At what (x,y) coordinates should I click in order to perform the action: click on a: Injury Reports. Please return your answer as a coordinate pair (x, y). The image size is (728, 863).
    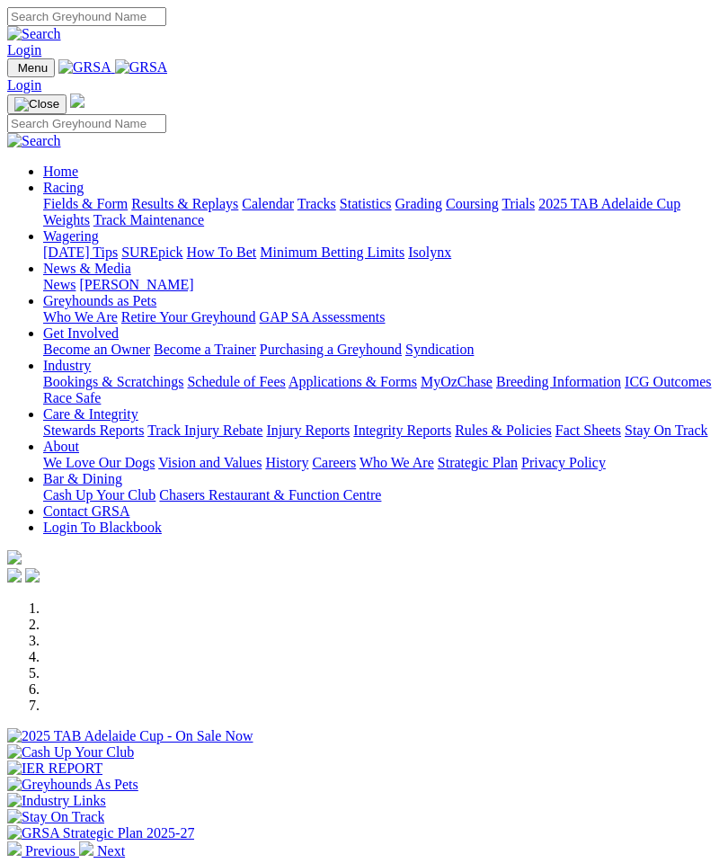
    Looking at the image, I should click on (307, 430).